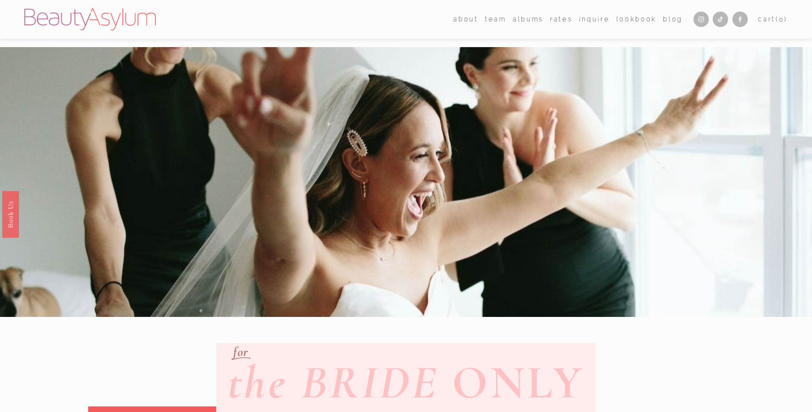 This screenshot has height=412, width=812. I want to click on em: for, so click(241, 351).